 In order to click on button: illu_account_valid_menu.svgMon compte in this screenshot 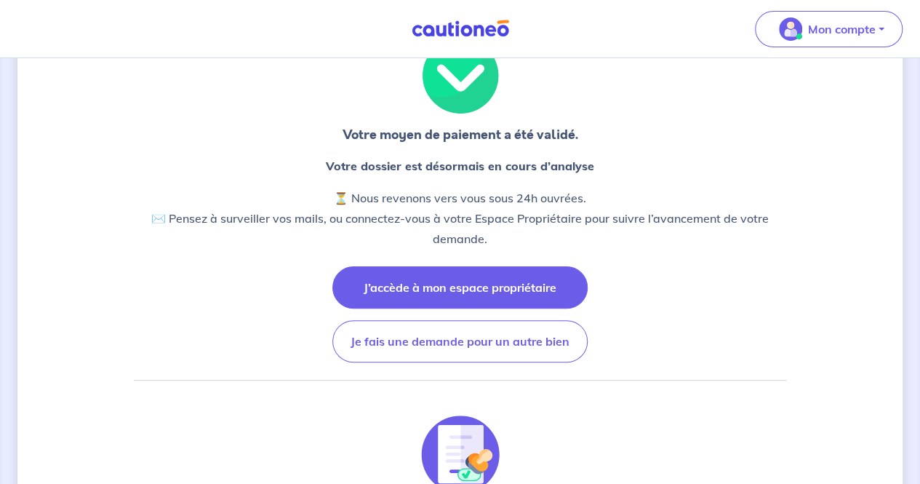, I will do `click(829, 29)`.